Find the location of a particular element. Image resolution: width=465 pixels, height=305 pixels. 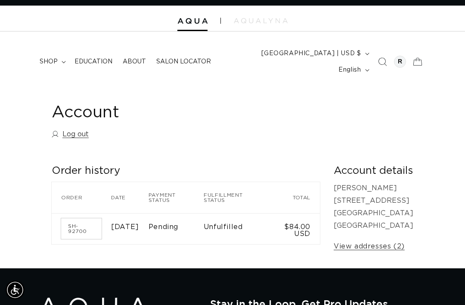

span: Education is located at coordinates (93, 62).